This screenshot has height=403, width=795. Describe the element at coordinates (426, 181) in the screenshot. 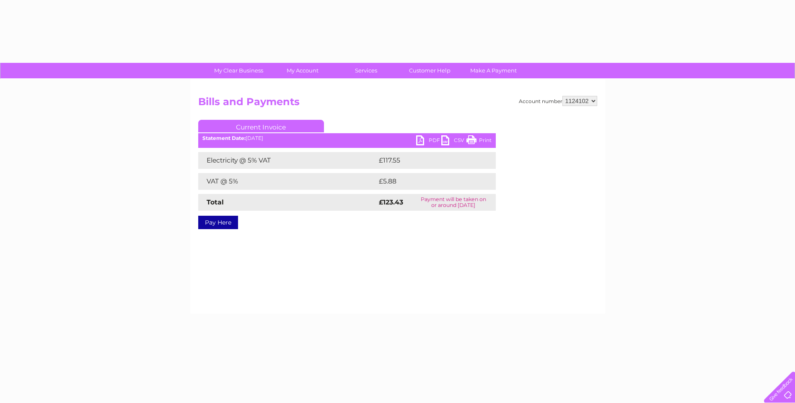

I see `td: £5.88` at that location.